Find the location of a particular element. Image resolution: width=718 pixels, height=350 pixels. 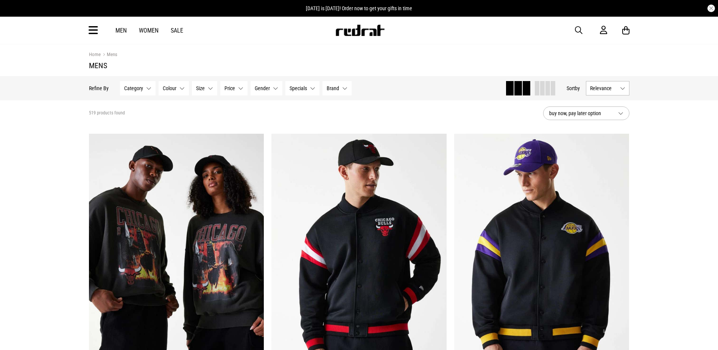

button: Relevance is located at coordinates (608, 88).